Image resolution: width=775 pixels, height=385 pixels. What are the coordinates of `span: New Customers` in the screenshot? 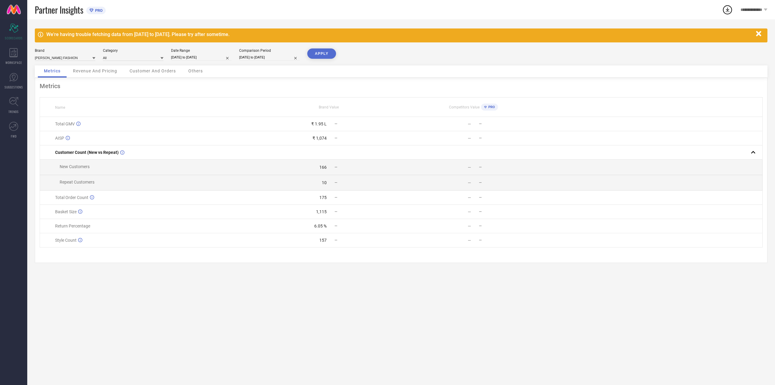 It's located at (75, 167).